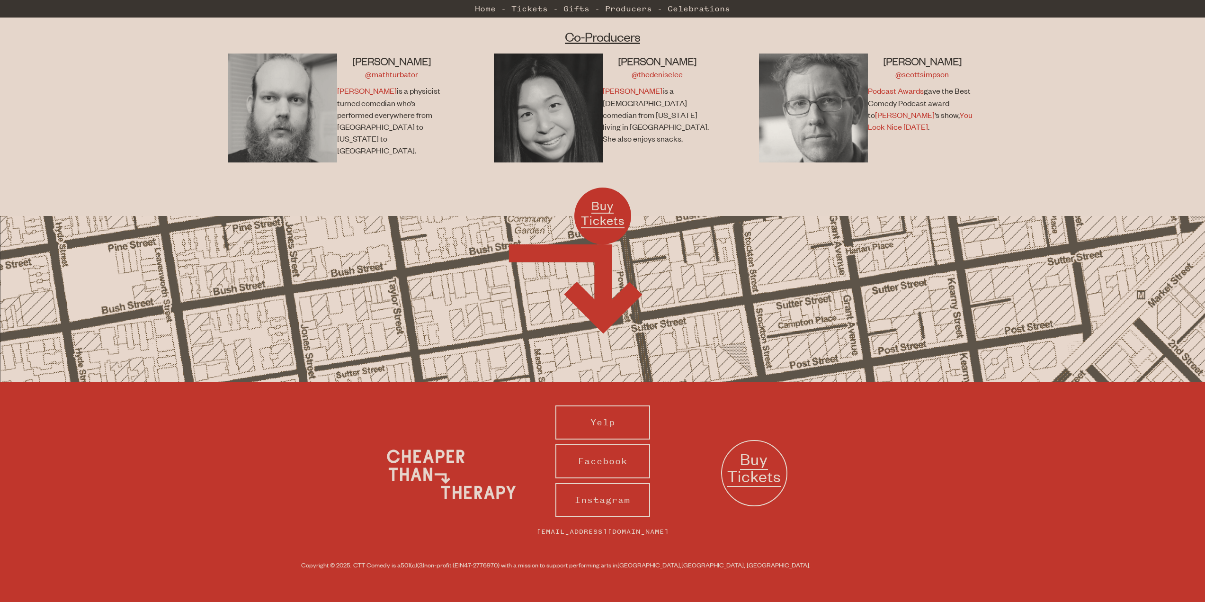  I want to click on img: Cheaper Than Therapy, so click(451, 474).